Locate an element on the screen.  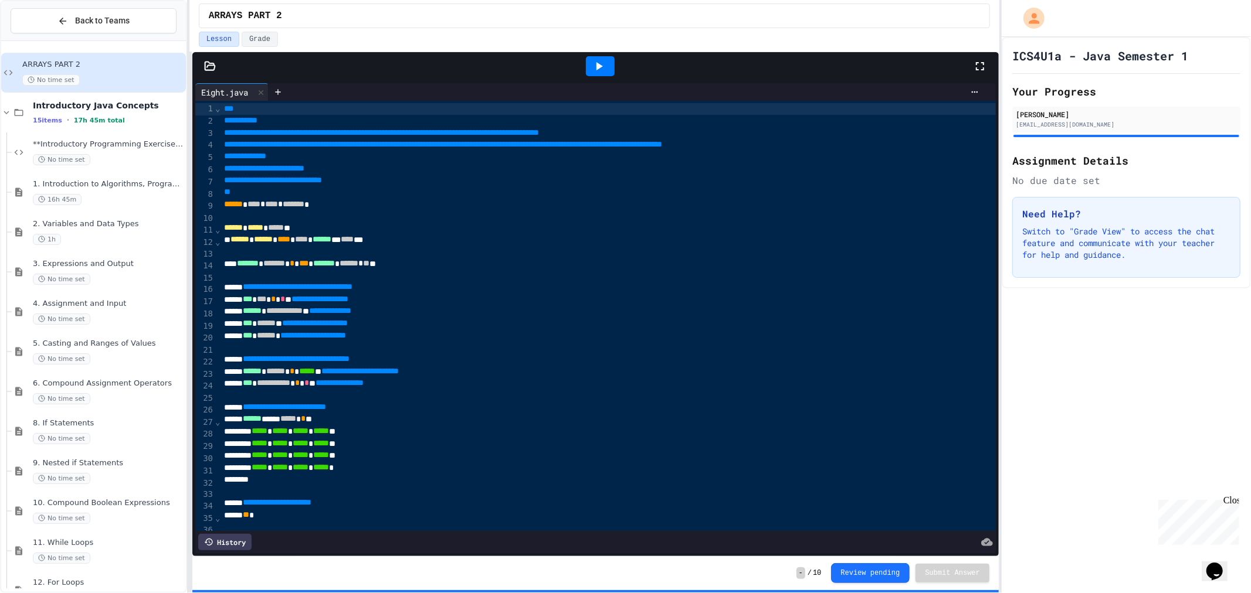
button: Submit Answer is located at coordinates (952, 573).